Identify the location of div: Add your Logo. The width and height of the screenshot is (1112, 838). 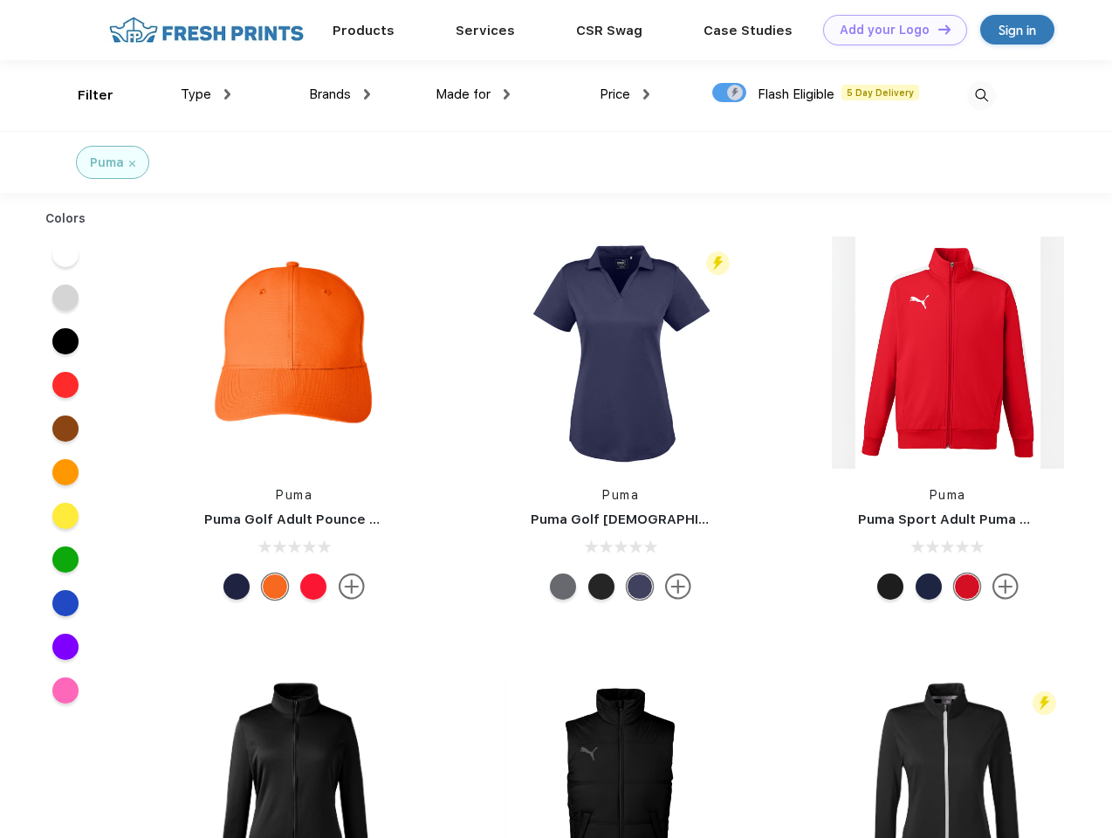
(884, 30).